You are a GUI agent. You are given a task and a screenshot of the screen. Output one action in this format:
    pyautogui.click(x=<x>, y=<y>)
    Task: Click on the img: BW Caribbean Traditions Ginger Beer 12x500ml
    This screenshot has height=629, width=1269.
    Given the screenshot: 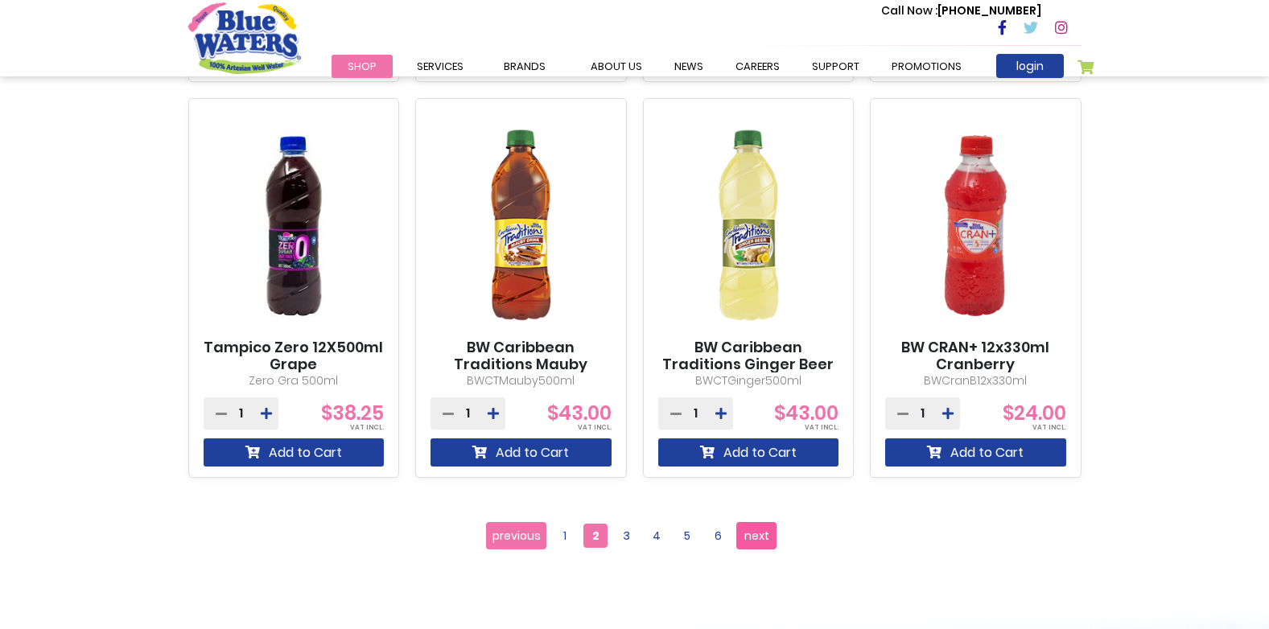 What is the action you would take?
    pyautogui.click(x=748, y=225)
    